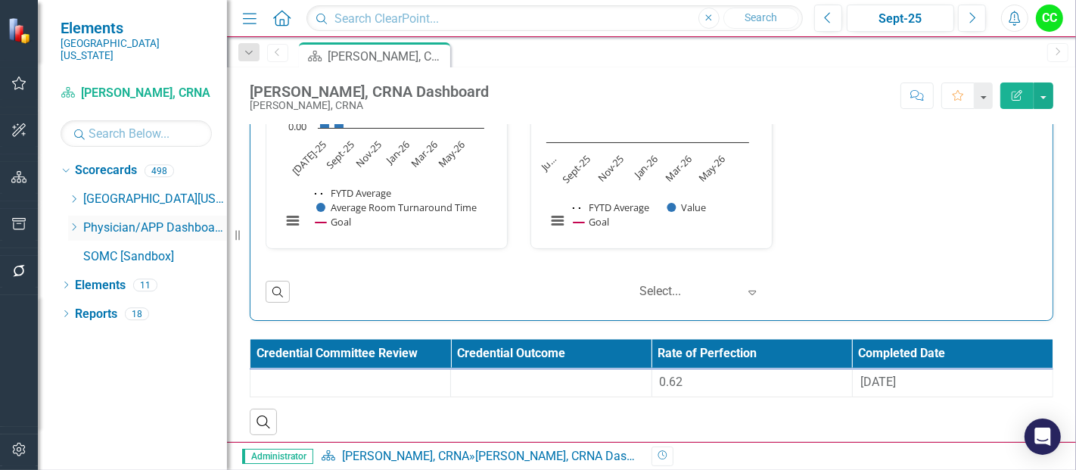 This screenshot has height=470, width=1076. Describe the element at coordinates (297, 126) in the screenshot. I see `text: 0.00` at that location.